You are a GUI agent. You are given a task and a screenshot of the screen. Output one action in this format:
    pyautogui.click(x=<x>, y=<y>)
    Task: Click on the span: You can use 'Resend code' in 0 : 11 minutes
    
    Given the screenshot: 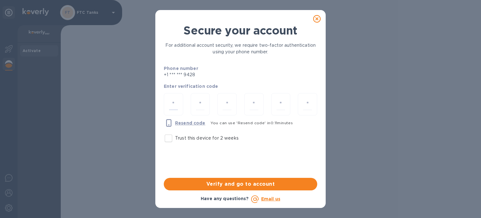 What is the action you would take?
    pyautogui.click(x=252, y=123)
    